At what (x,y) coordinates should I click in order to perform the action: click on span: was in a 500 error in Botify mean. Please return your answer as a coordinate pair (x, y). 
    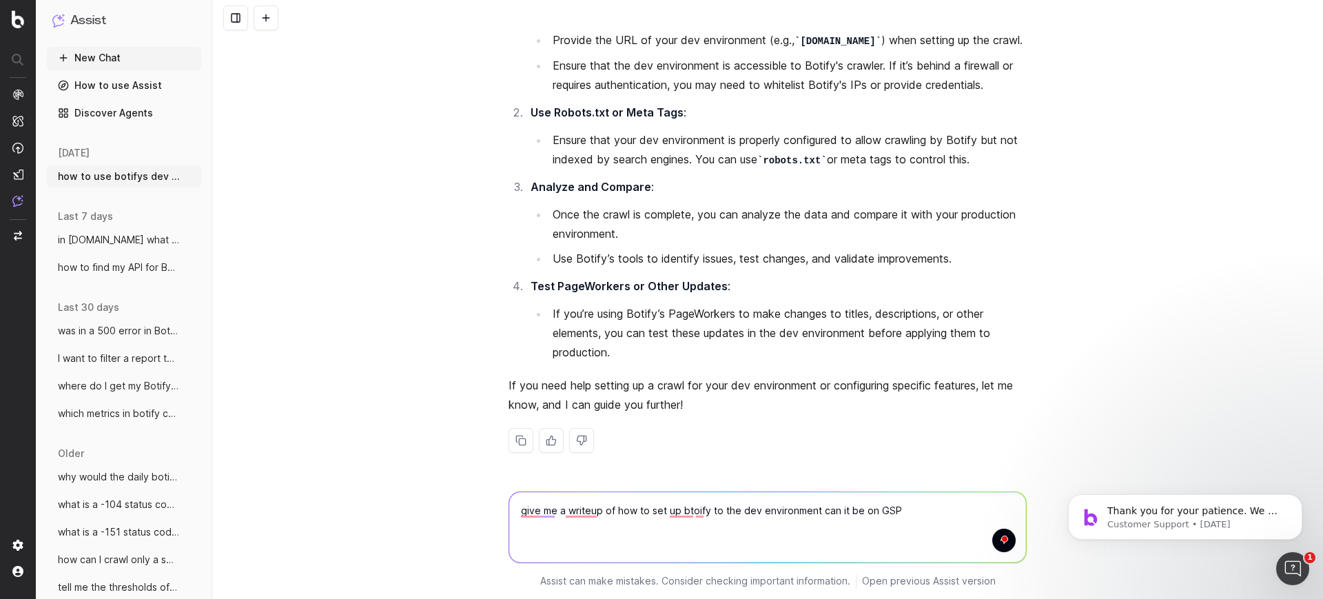
    Looking at the image, I should click on (119, 331).